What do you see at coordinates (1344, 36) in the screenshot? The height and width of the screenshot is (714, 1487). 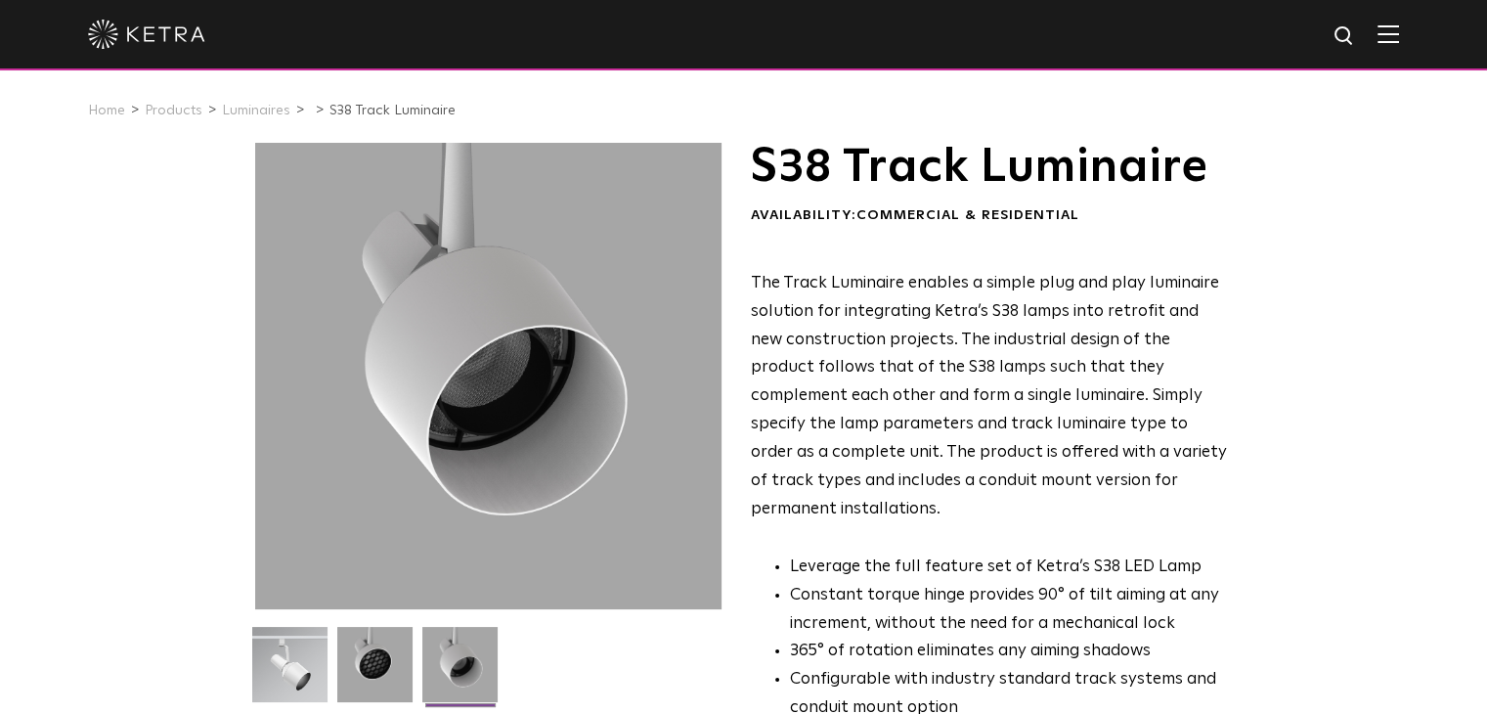 I see `img: search icon` at bounding box center [1344, 36].